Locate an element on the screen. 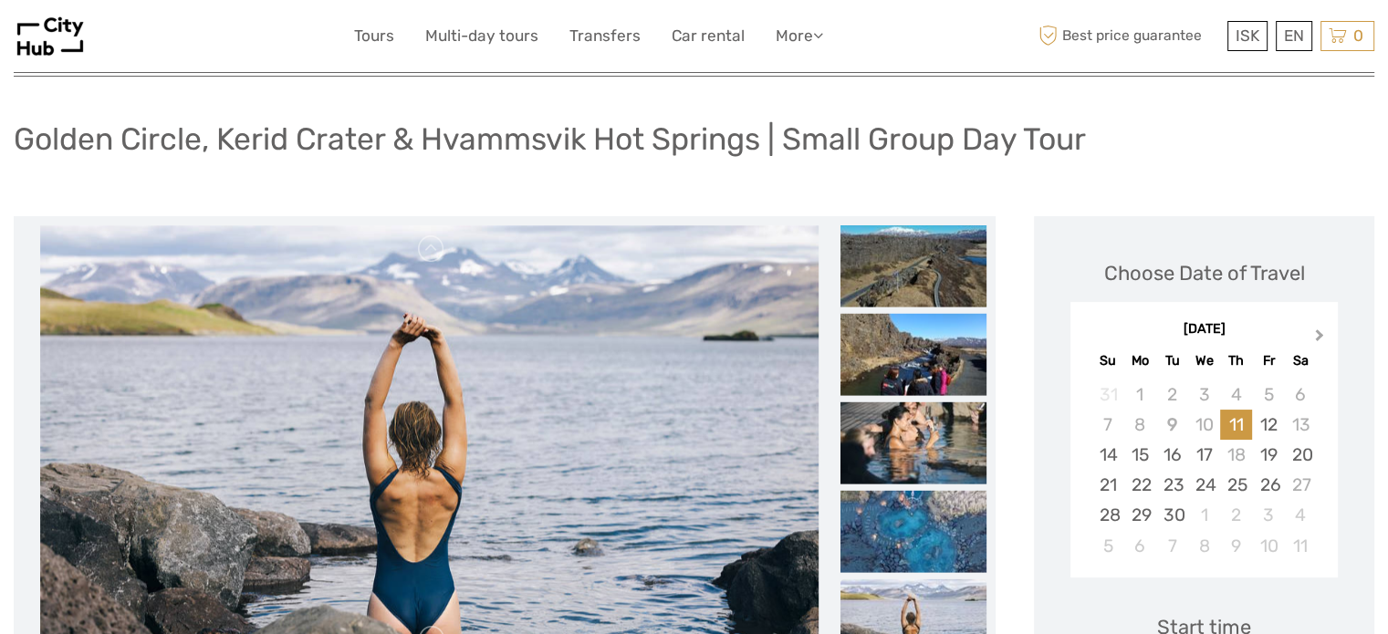  div: Not available Friday, September 5th, 2025 is located at coordinates (1268, 394).